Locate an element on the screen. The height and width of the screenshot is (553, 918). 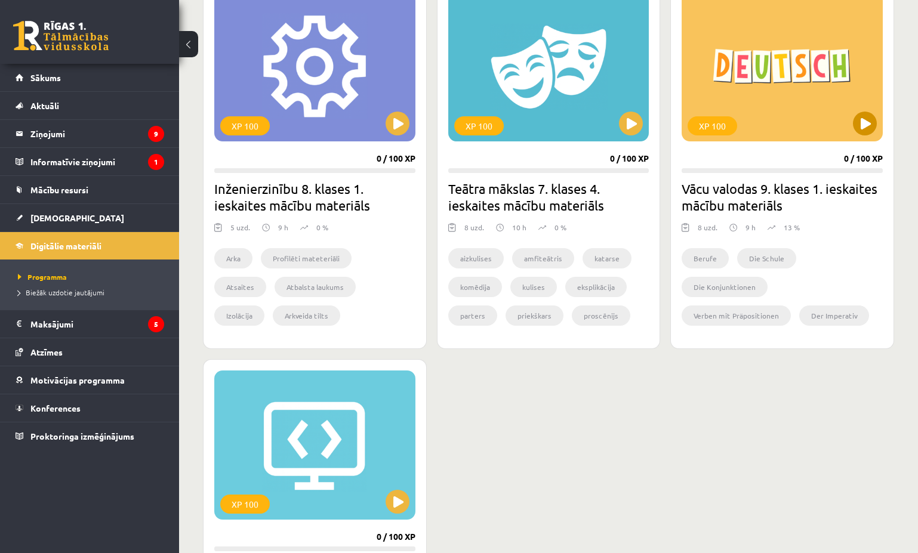
li: aizkulises is located at coordinates (476, 258).